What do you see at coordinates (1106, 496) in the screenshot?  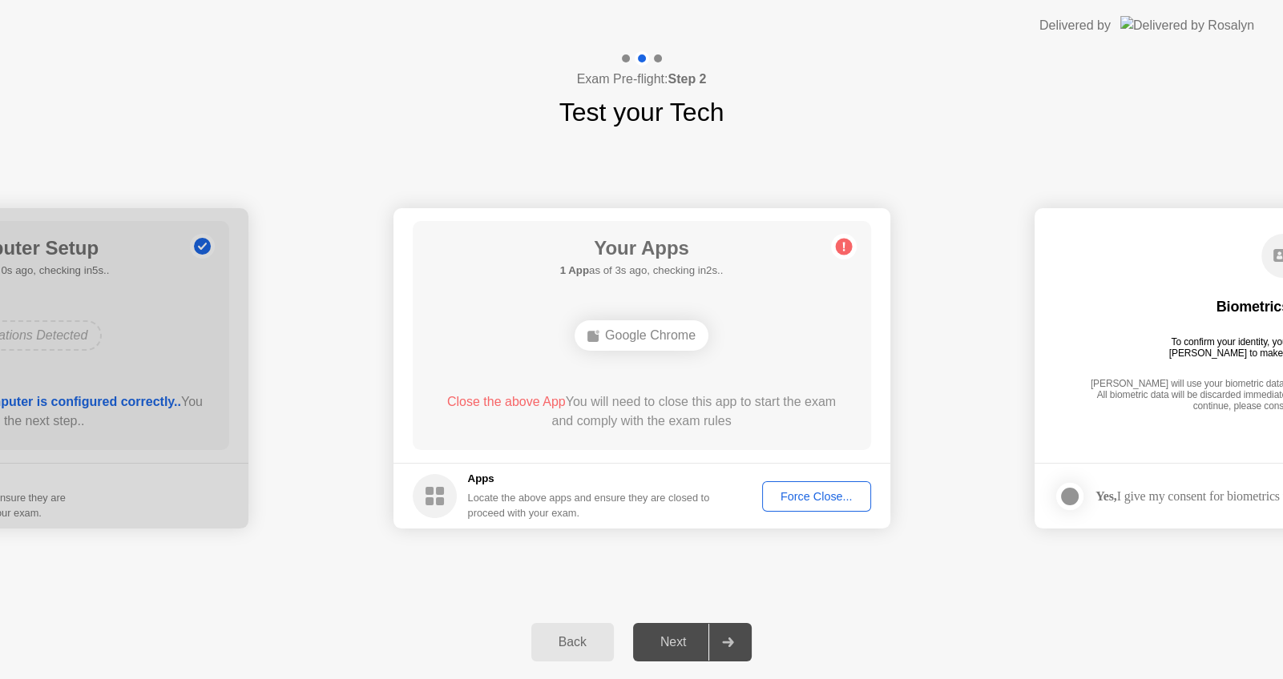 I see `strong: Yes,` at bounding box center [1106, 496].